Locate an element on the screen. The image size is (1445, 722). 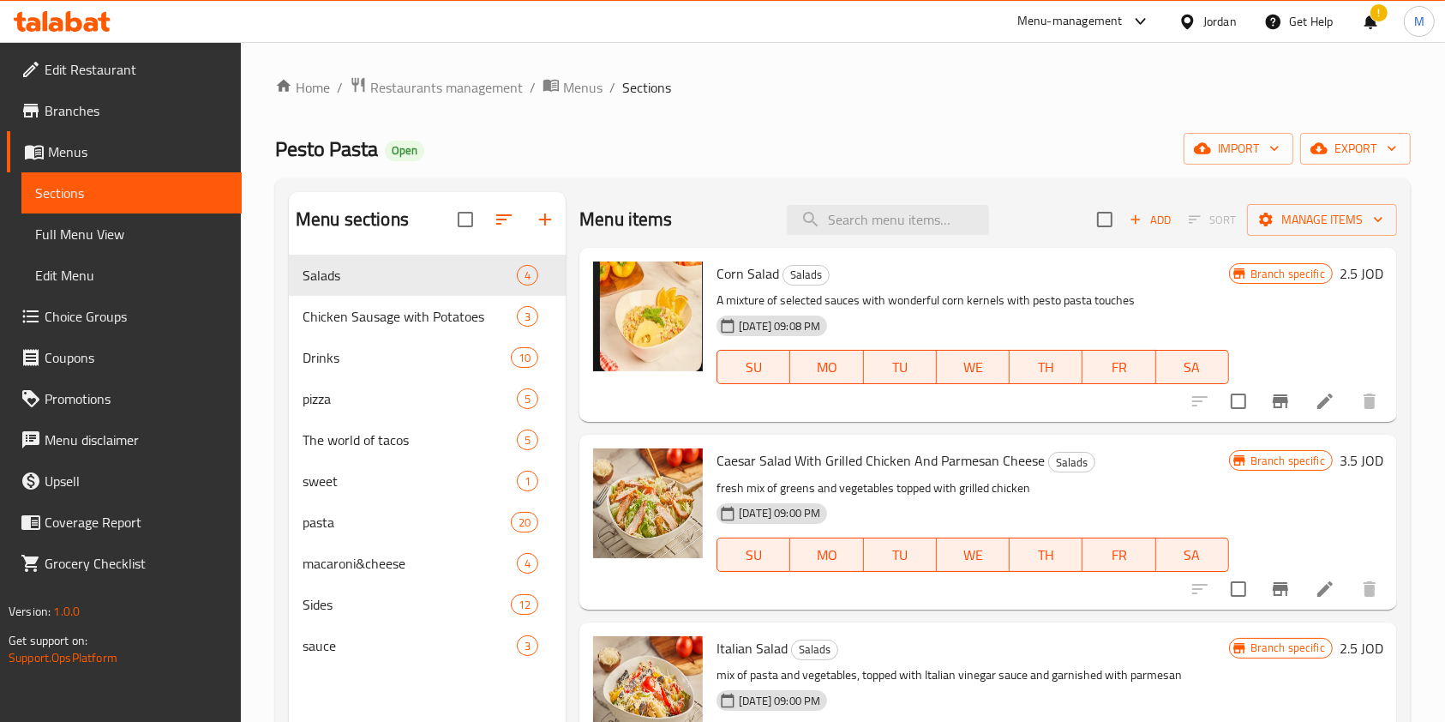
div: Chicken Sausage with Potatoes is located at coordinates (410, 316).